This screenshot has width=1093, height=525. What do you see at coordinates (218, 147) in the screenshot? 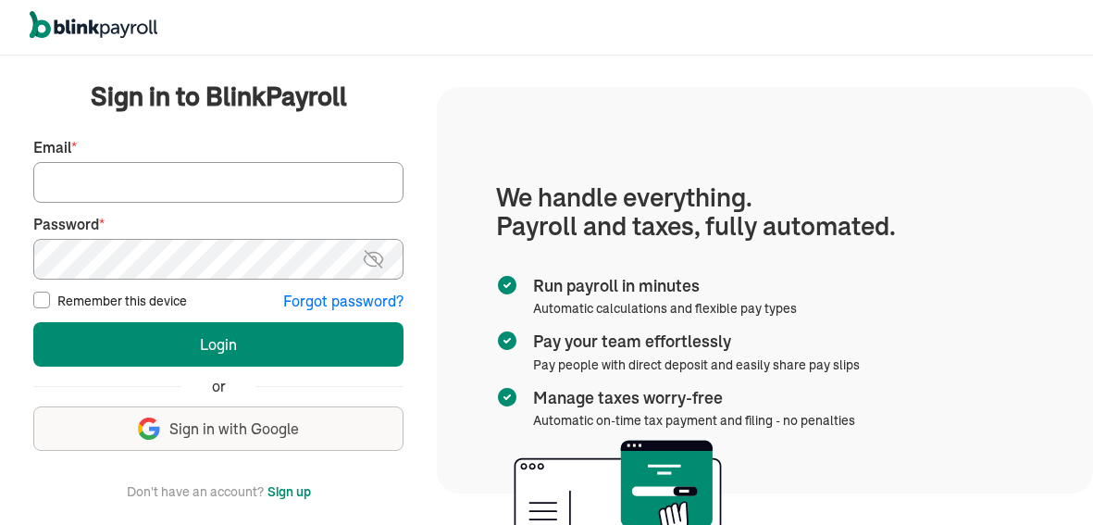
I see `label: Email` at bounding box center [218, 147].